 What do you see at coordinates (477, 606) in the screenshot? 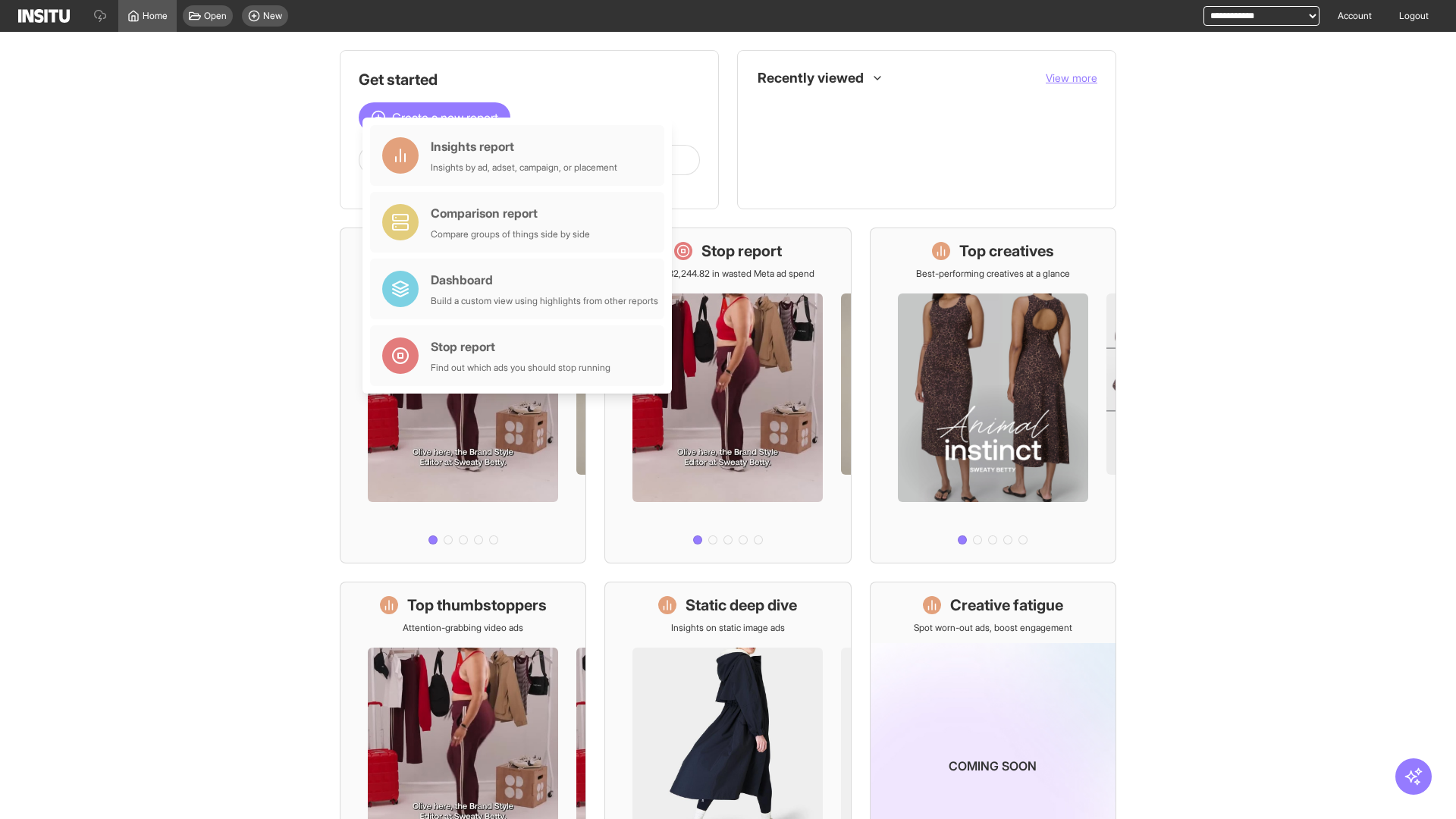
I see `h1: Top thumbstoppers` at bounding box center [477, 606].